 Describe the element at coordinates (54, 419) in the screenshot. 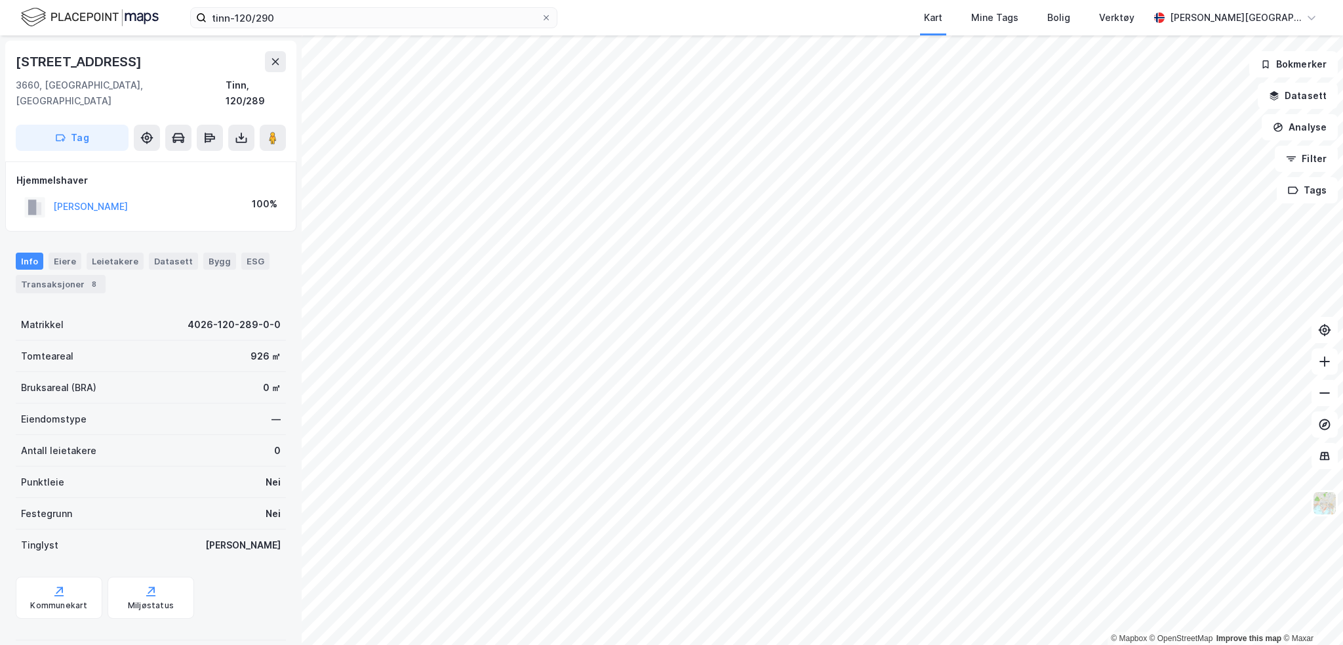

I see `div: Eiendomstype` at that location.